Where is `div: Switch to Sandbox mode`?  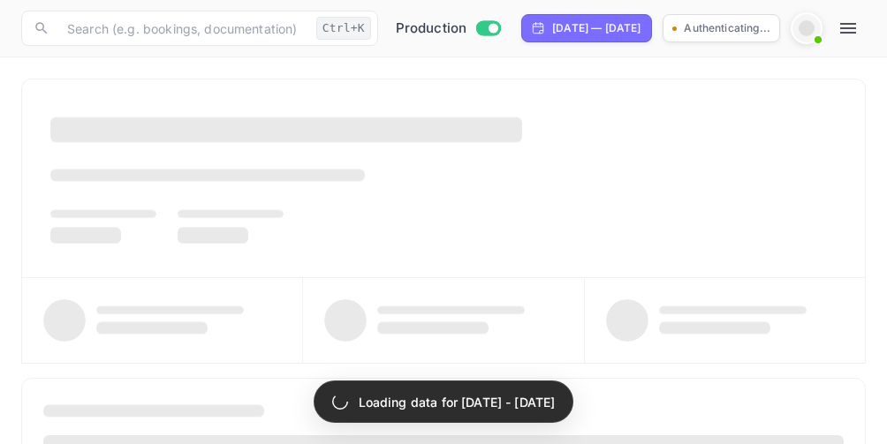 div: Switch to Sandbox mode is located at coordinates (448, 28).